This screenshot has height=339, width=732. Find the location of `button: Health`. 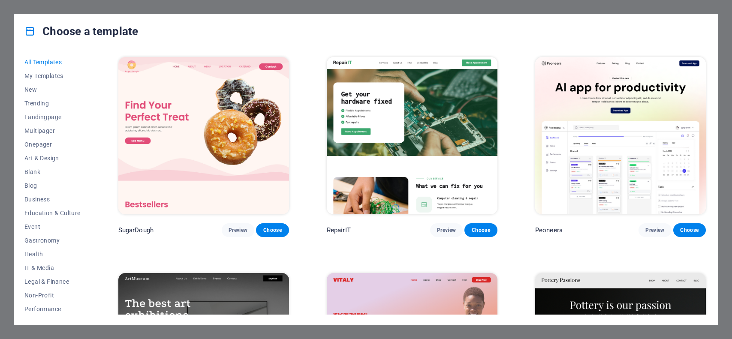

button: Health is located at coordinates (52, 254).